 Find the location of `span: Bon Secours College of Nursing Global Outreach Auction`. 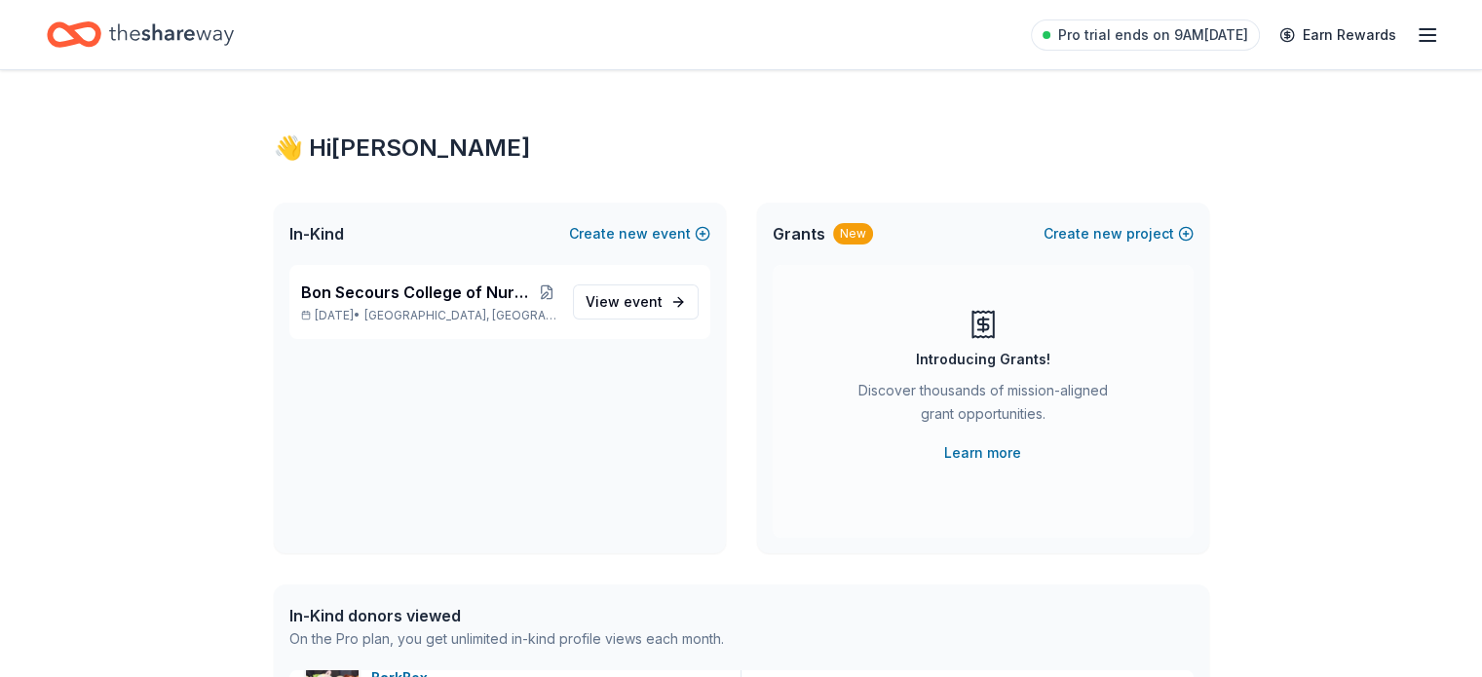

span: Bon Secours College of Nursing Global Outreach Auction is located at coordinates (419, 292).